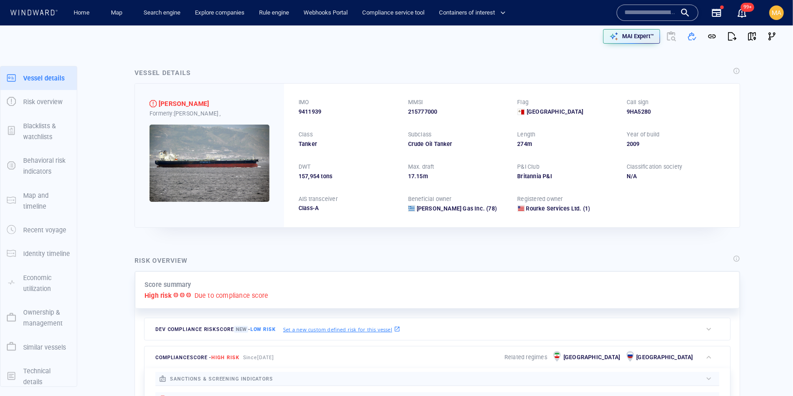 The width and height of the screenshot is (793, 396). I want to click on span: Low risk, so click(263, 329).